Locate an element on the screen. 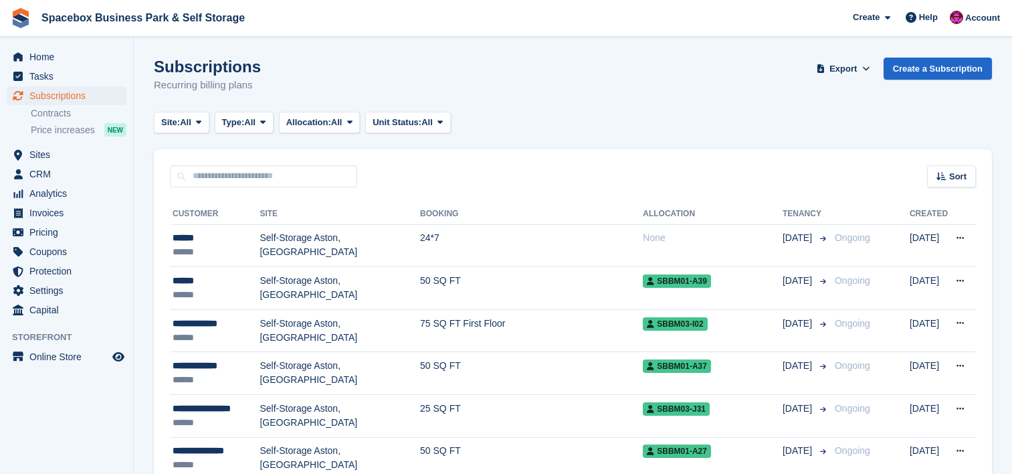 The width and height of the screenshot is (1012, 474). span: Unit Status: is located at coordinates (397, 122).